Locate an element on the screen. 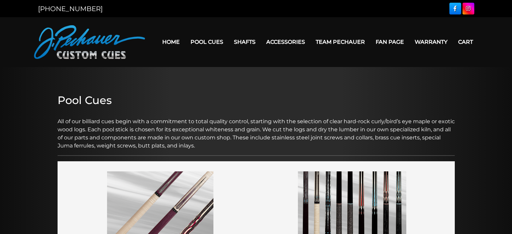 This screenshot has height=234, width=512. a: Pool Cues is located at coordinates (206, 42).